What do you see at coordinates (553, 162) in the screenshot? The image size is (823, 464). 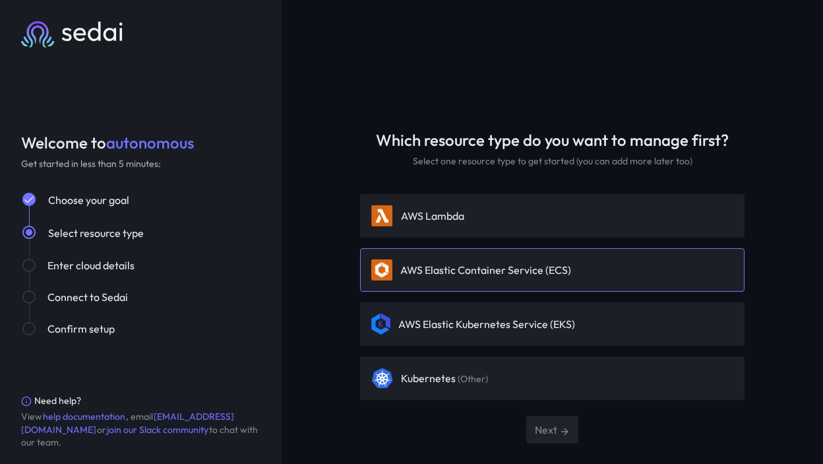 I see `div: Select one resource type to get started (you can add more later too)` at bounding box center [553, 162].